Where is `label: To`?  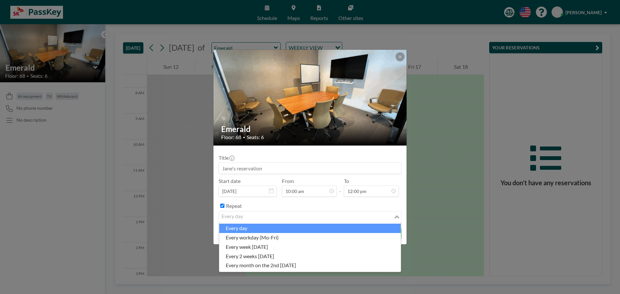 label: To is located at coordinates (347, 181).